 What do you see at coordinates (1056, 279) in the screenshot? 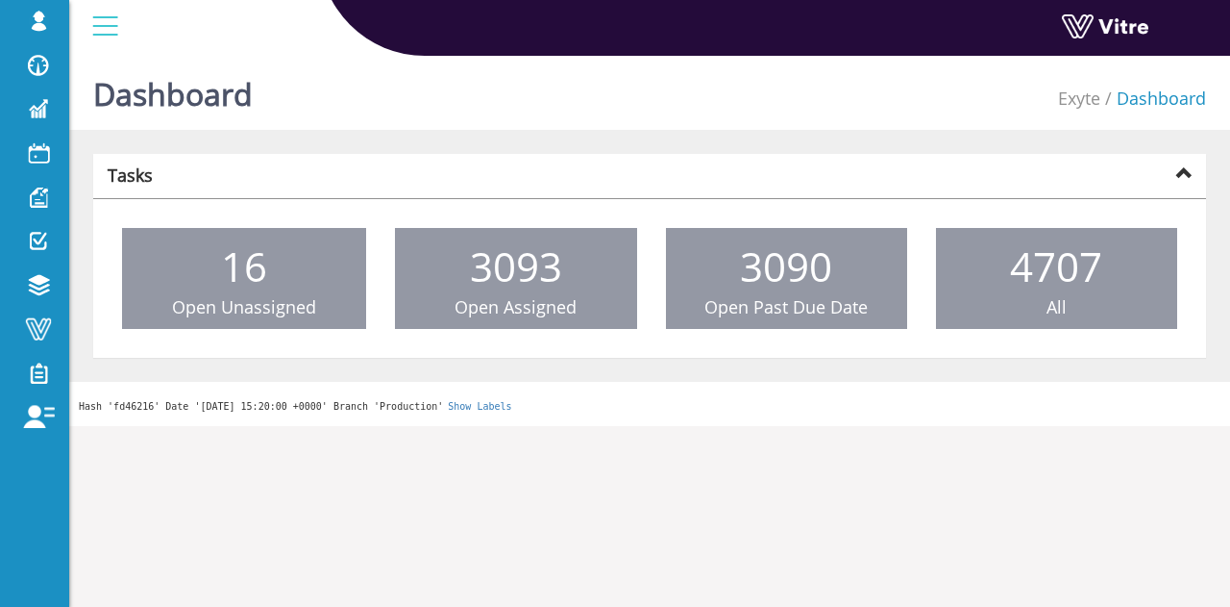
I see `a: 4707 All` at bounding box center [1056, 279].